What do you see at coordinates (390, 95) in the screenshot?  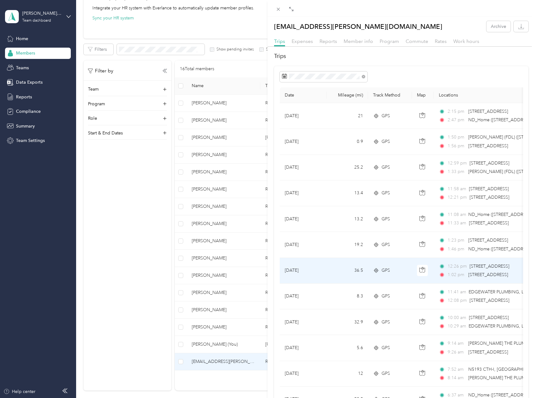 I see `th: Track Method` at bounding box center [390, 95].